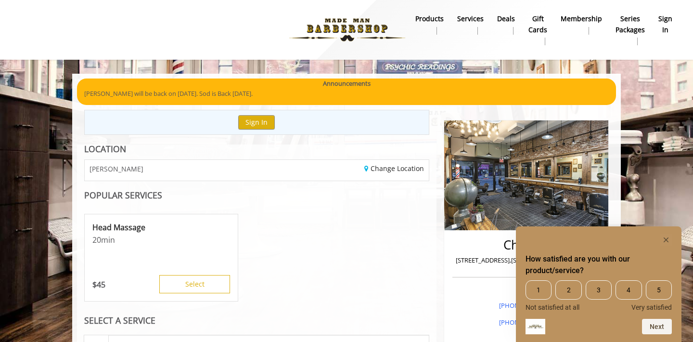 The height and width of the screenshot is (342, 693). I want to click on button: Sign In, so click(256, 122).